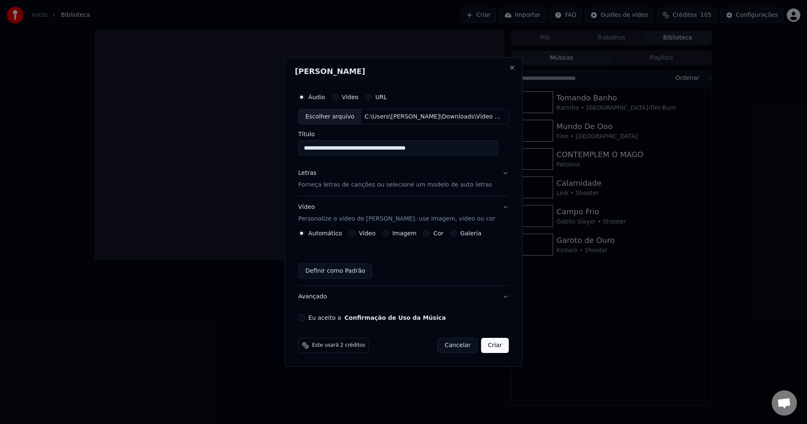 The image size is (807, 424). I want to click on button: Avançado, so click(404, 297).